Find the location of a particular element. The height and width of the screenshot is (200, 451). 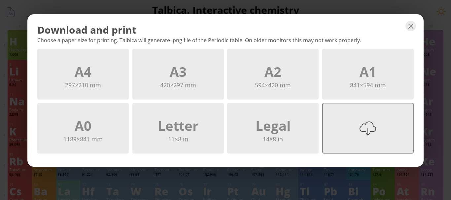

div: 297×210 mm is located at coordinates (83, 85).